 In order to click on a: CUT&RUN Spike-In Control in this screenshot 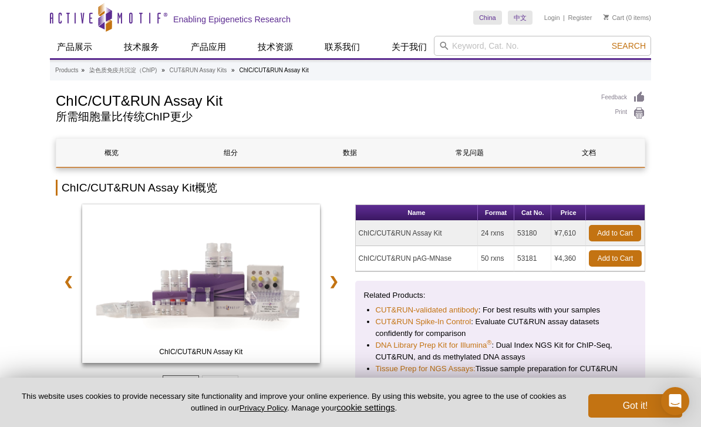, I will do `click(423, 322)`.